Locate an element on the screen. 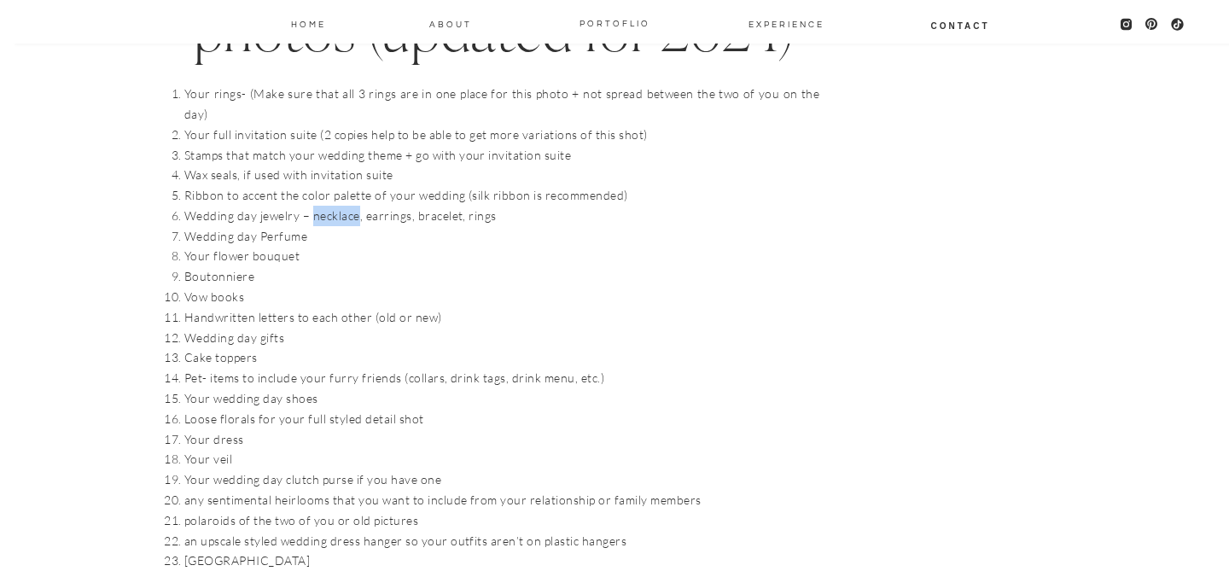 The height and width of the screenshot is (577, 1229). a: EXPERIENCE is located at coordinates (779, 23).